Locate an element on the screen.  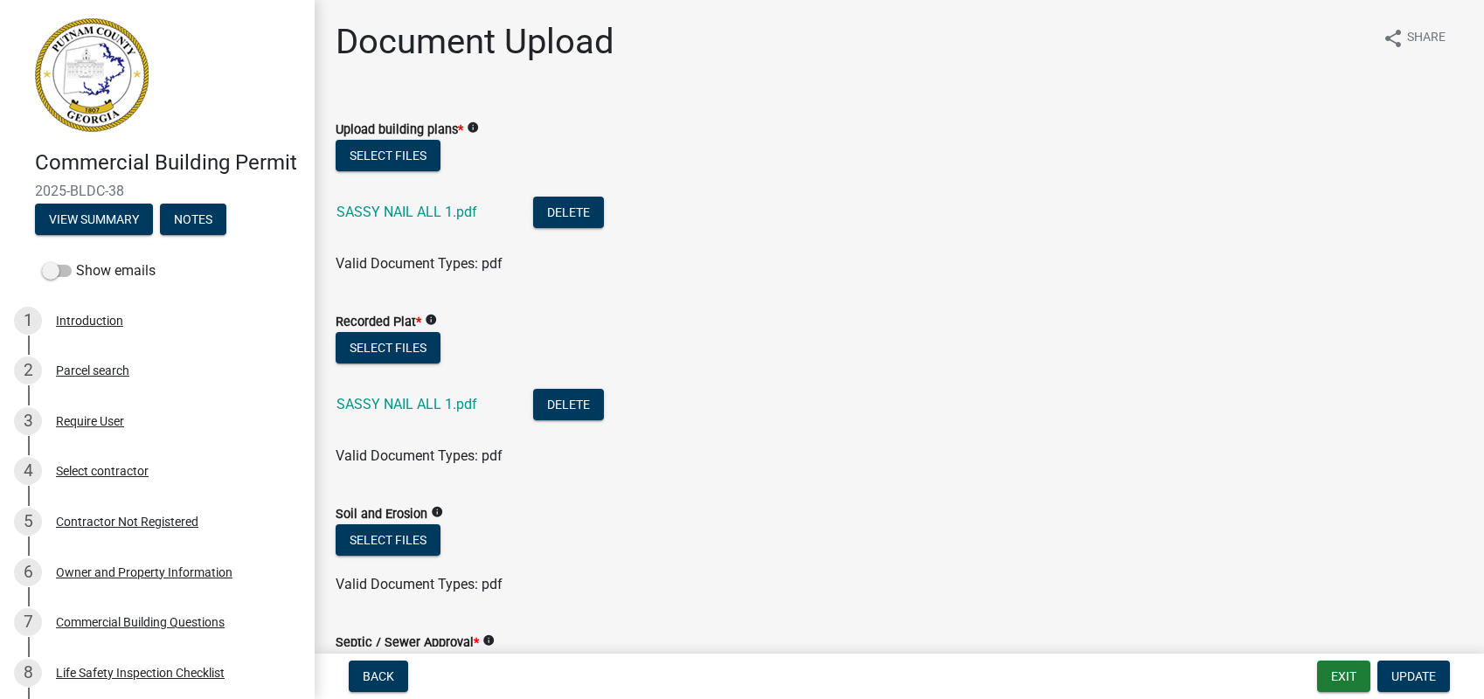
span: Back is located at coordinates (379, 677).